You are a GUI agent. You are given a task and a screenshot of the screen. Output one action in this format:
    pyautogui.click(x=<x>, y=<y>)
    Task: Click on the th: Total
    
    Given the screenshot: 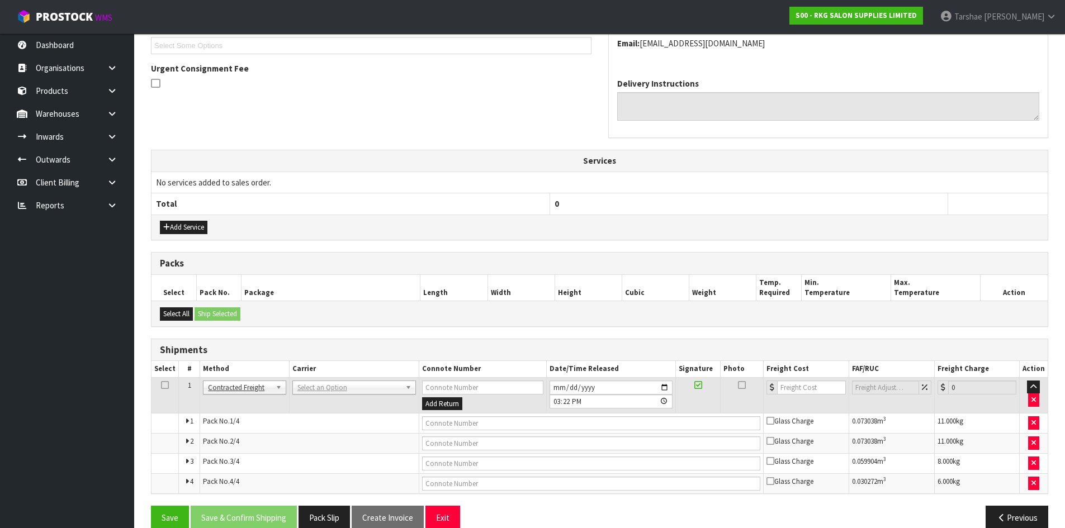 What is the action you would take?
    pyautogui.click(x=350, y=204)
    